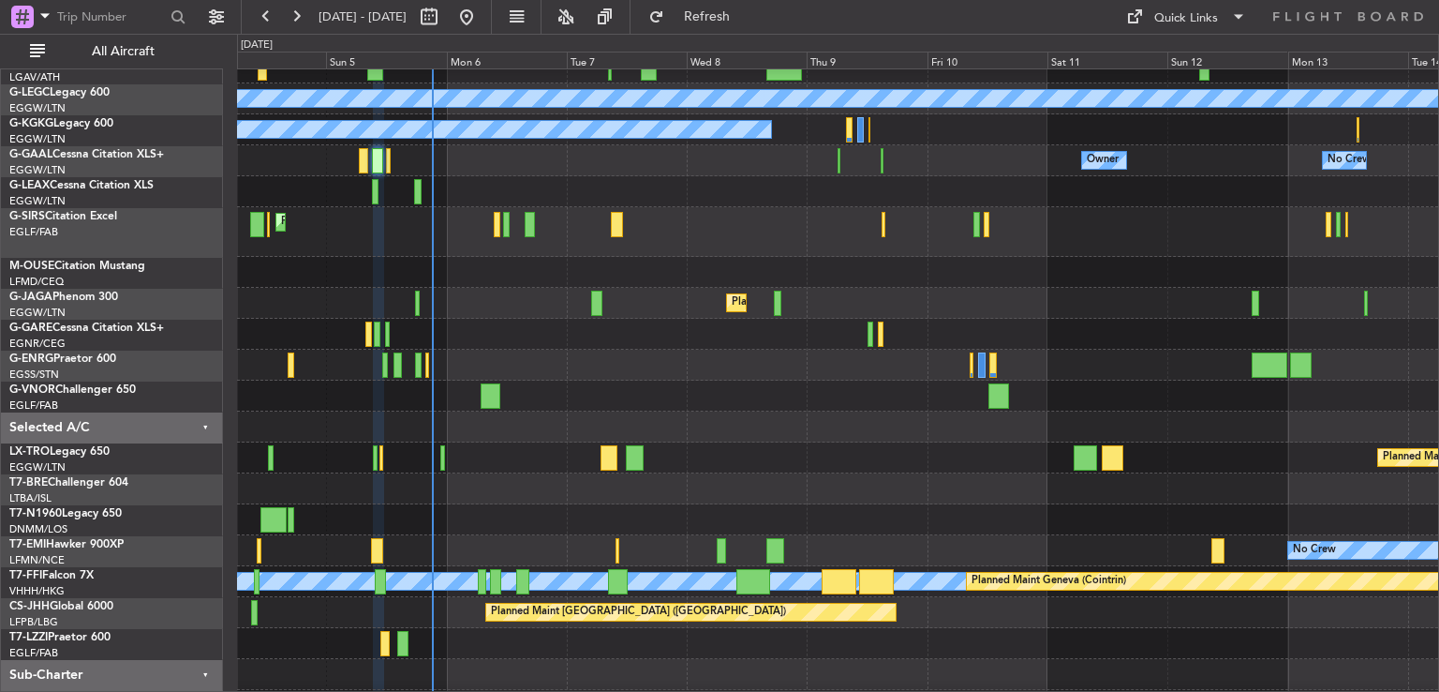 This screenshot has width=1439, height=692. What do you see at coordinates (29, 606) in the screenshot?
I see `span: CS-JHH` at bounding box center [29, 606].